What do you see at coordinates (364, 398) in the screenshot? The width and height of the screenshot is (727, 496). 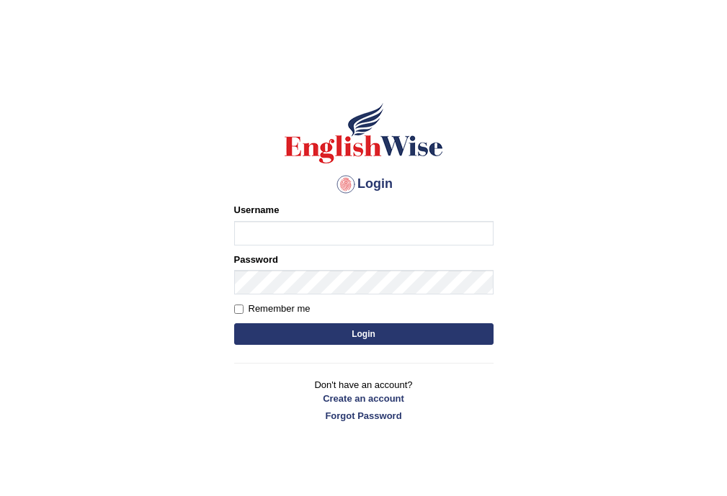 I see `a: Create an account` at bounding box center [364, 398].